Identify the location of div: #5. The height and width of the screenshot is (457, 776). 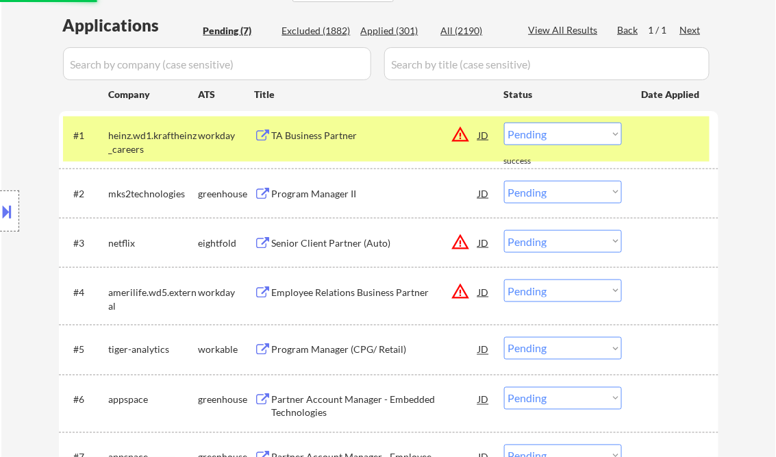
(86, 350).